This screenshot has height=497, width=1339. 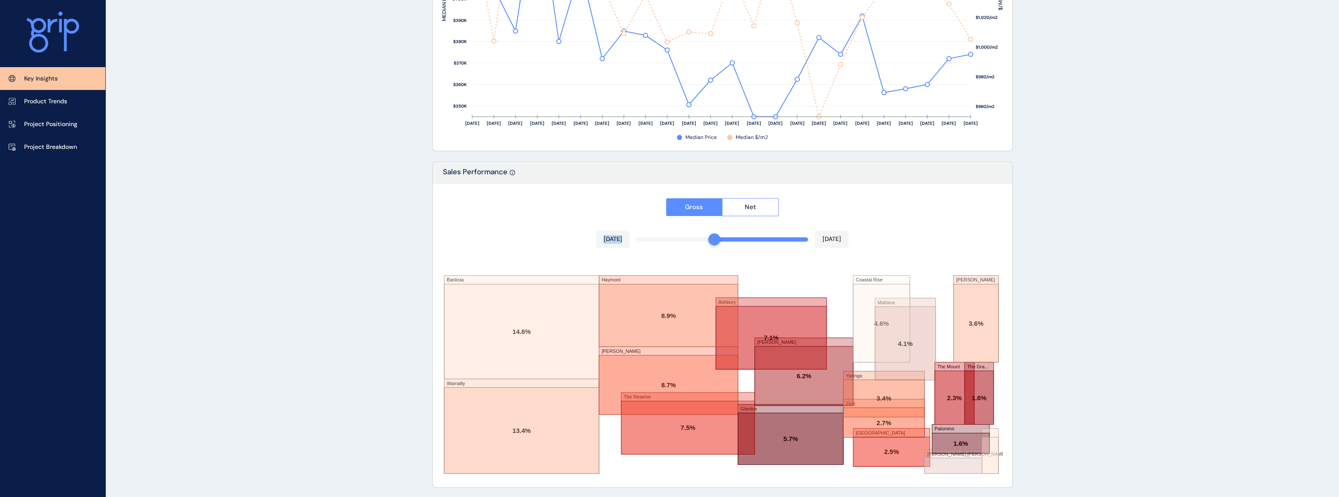 What do you see at coordinates (51, 124) in the screenshot?
I see `p: Project Positioning` at bounding box center [51, 124].